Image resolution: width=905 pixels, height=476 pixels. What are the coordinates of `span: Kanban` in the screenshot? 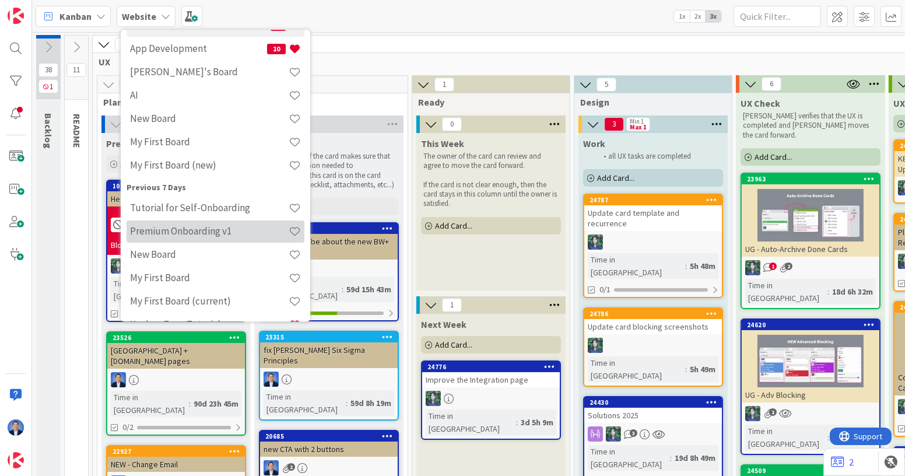 It's located at (75, 16).